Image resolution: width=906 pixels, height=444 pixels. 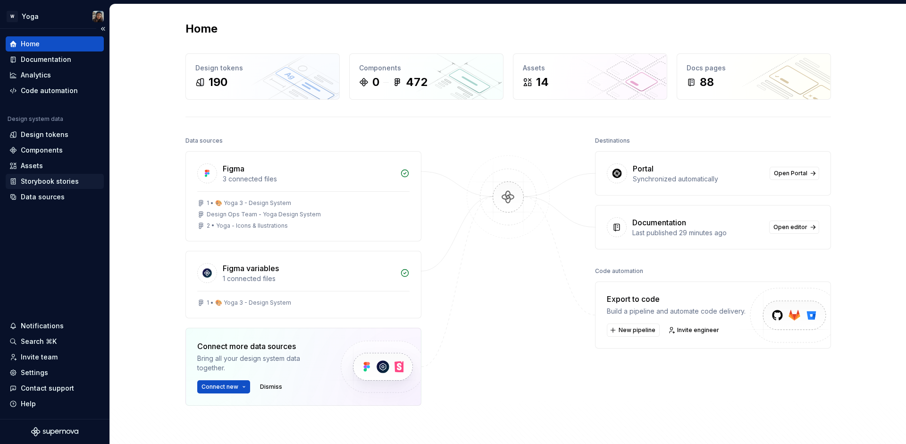 What do you see at coordinates (55, 181) in the screenshot?
I see `a: Storybook stories` at bounding box center [55, 181].